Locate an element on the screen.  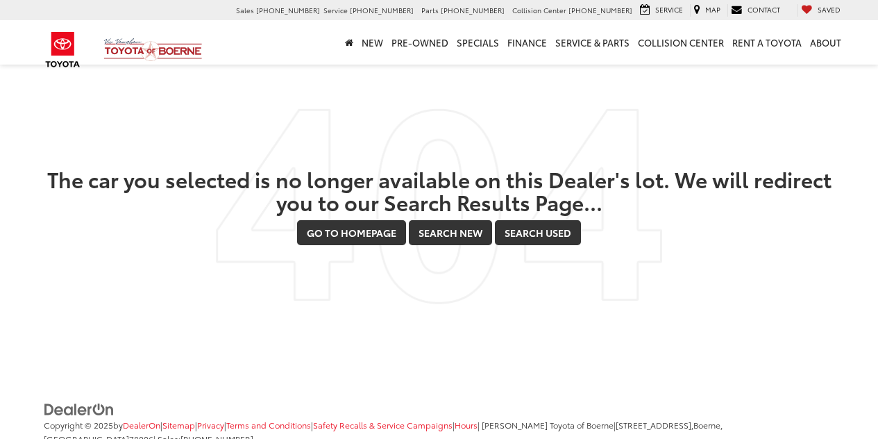
span: Sales is located at coordinates (245, 10).